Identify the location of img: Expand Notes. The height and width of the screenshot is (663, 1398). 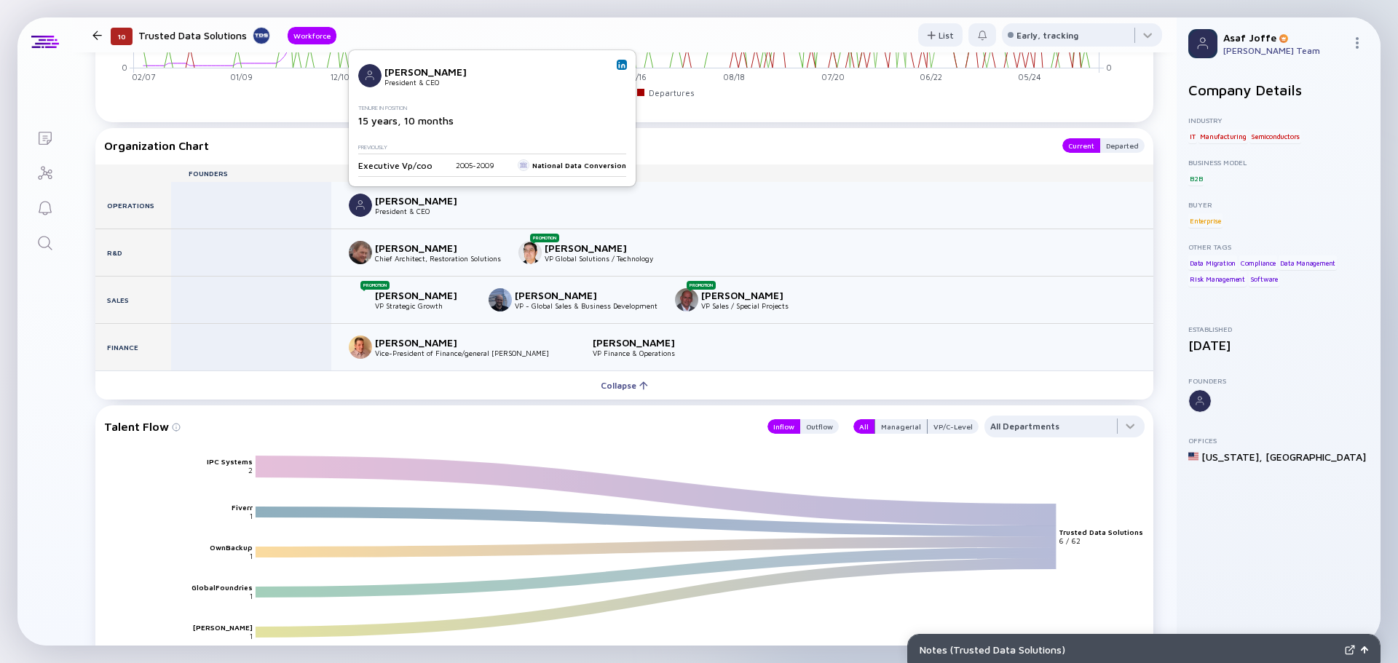
(1350, 650).